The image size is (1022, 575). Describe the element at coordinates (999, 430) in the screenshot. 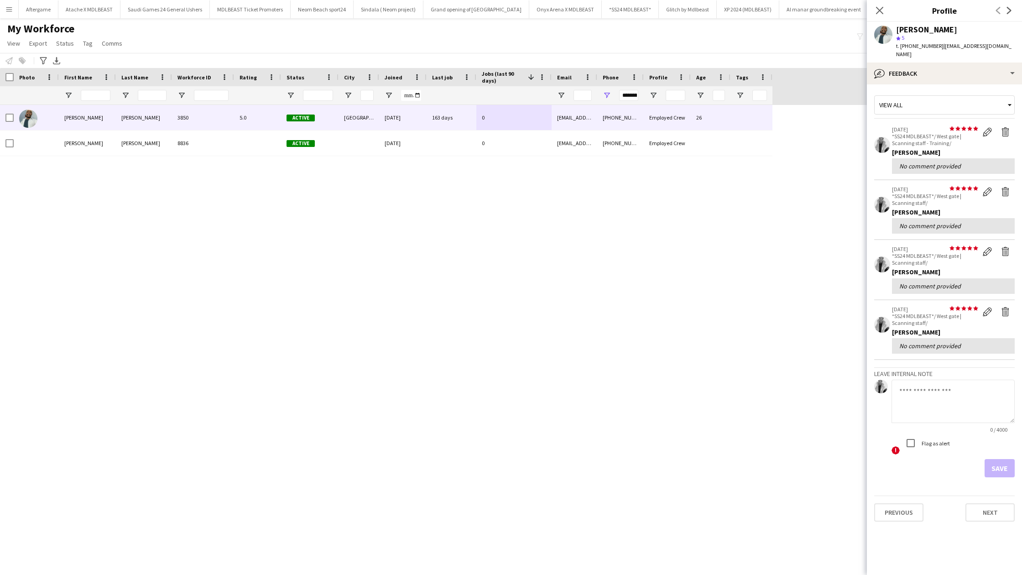

I see `span: 0 / 4000` at that location.